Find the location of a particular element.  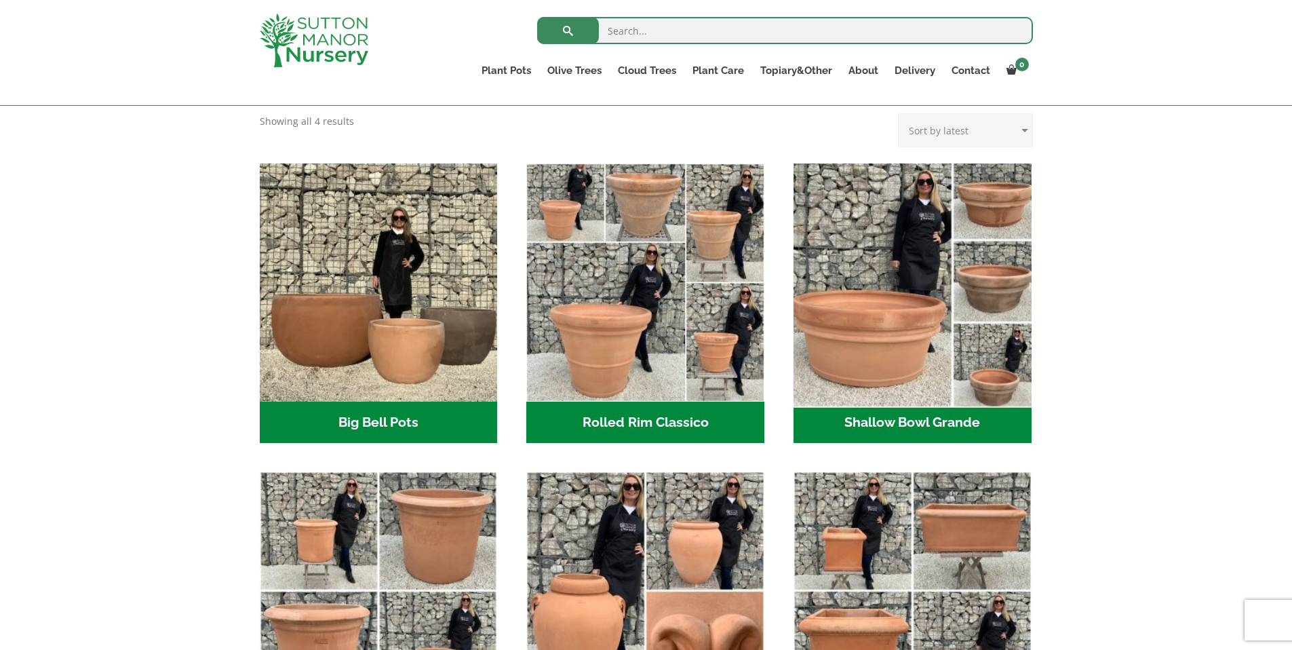

h2: Shallow Bowl Grande is located at coordinates (912, 423).